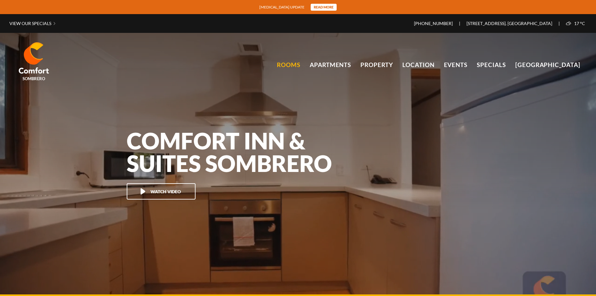 The width and height of the screenshot is (596, 296). I want to click on a: Events, so click(456, 65).